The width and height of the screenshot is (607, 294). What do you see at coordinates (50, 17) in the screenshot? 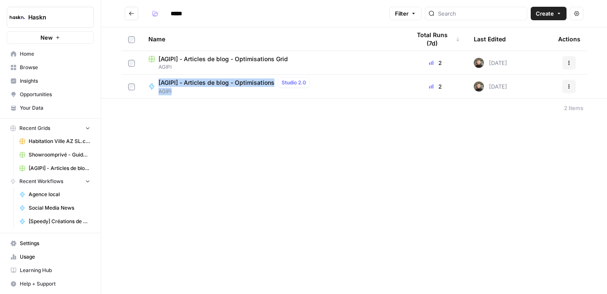
I see `button: Workspace: Haskn` at bounding box center [50, 17].